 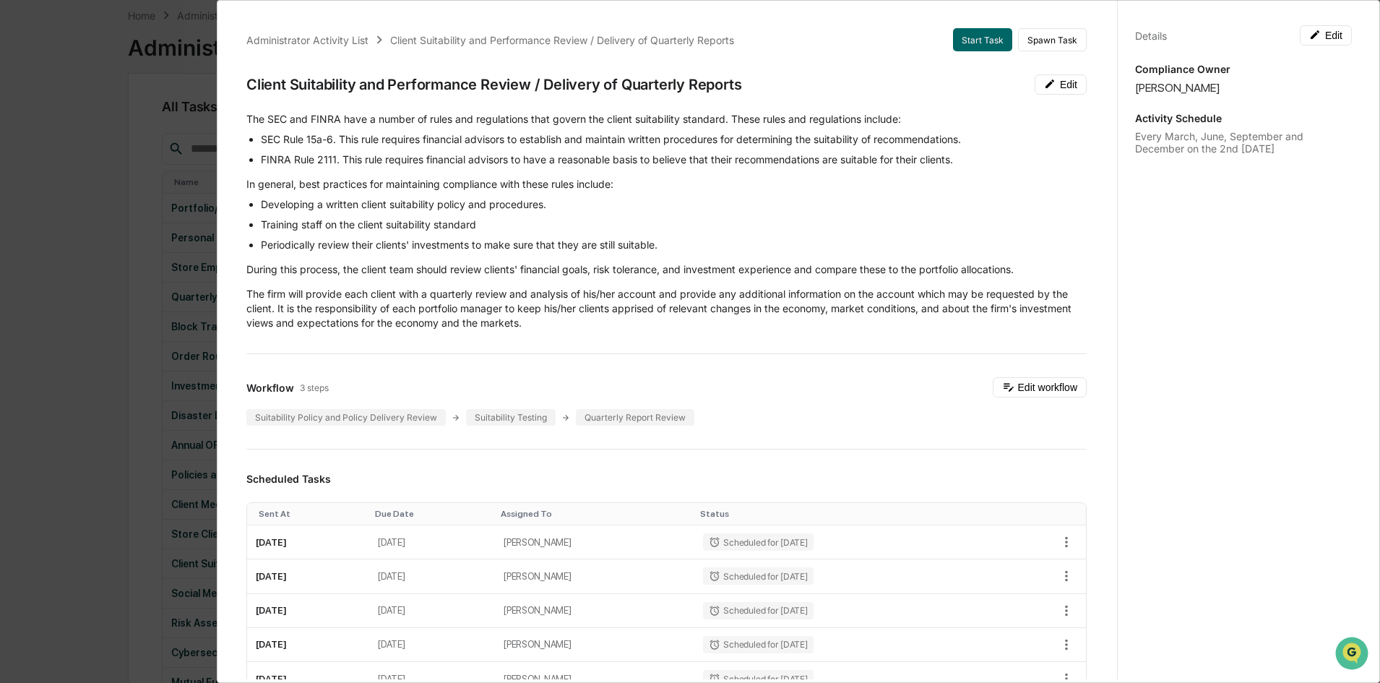 What do you see at coordinates (18, 18) in the screenshot?
I see `img: f2157a4c-a0d3-4daa-907e-bb6f0de503a5-1751232295721` at bounding box center [18, 18].